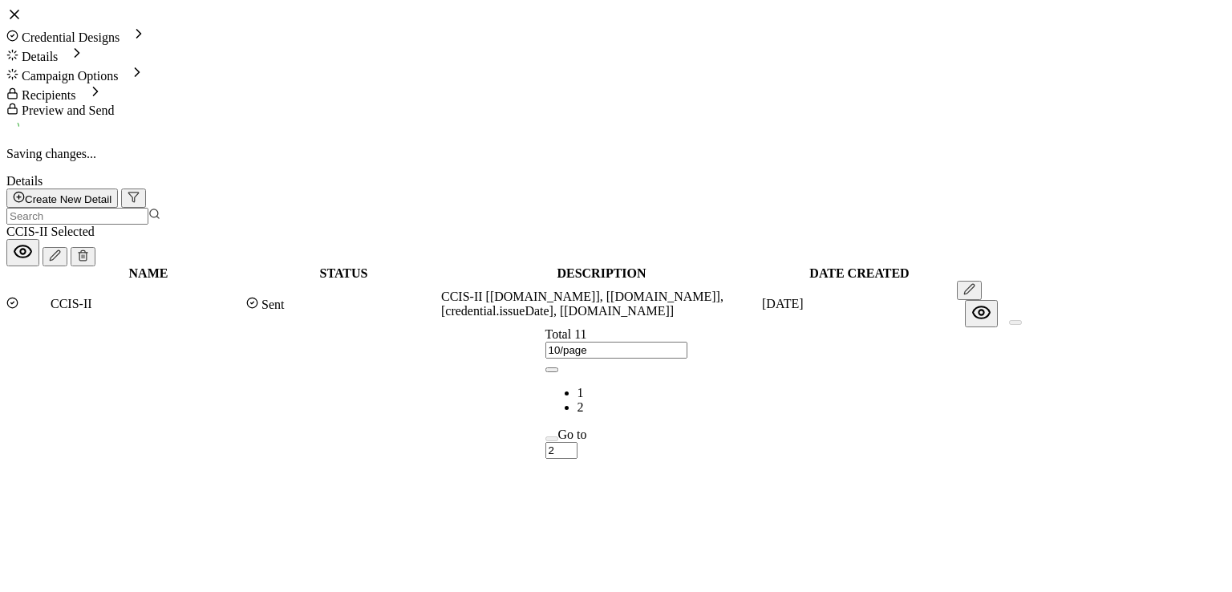  I want to click on button: Create New Detail, so click(62, 198).